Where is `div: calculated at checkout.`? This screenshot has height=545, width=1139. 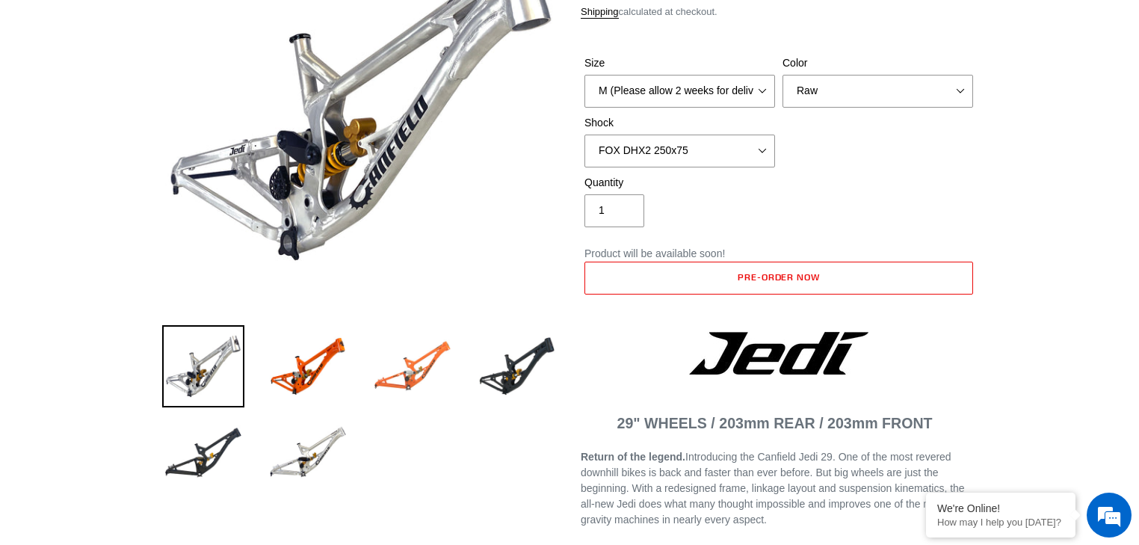 div: calculated at checkout. is located at coordinates (779, 12).